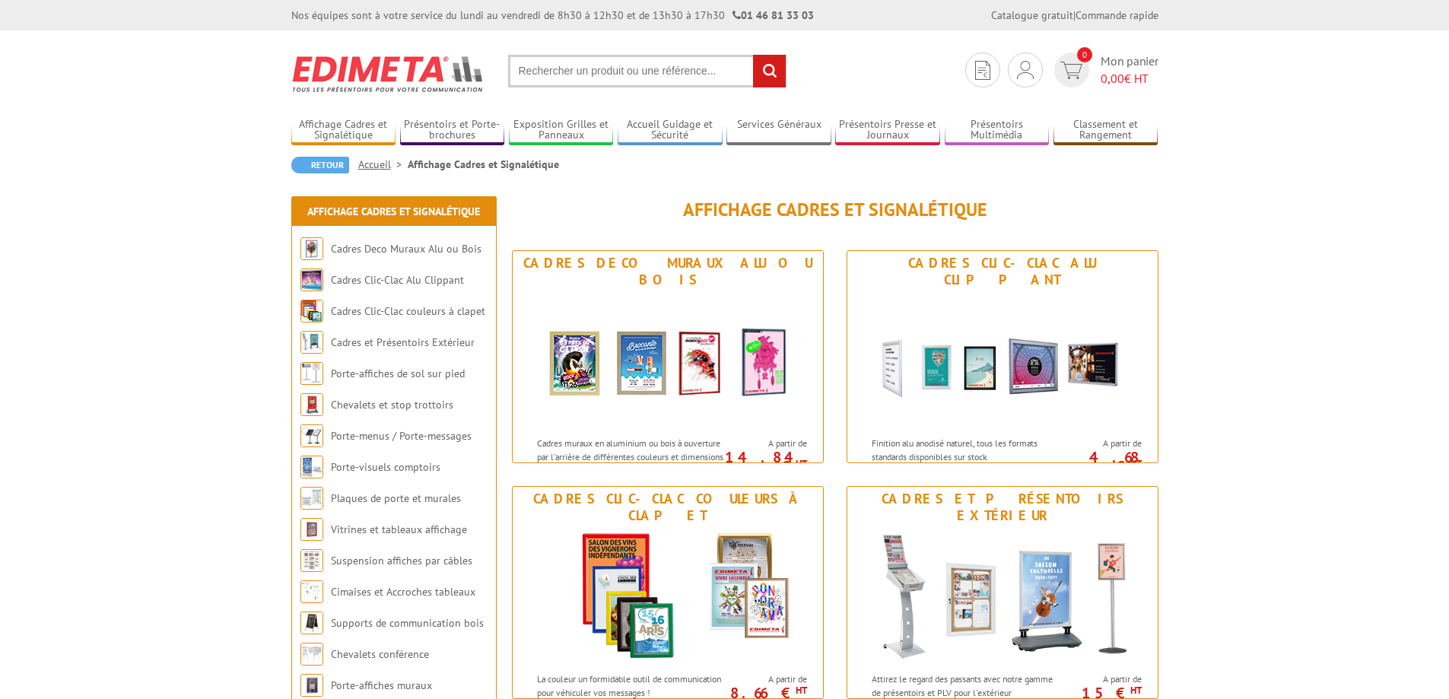 The width and height of the screenshot is (1449, 699). What do you see at coordinates (1104, 70) in the screenshot?
I see `a: devis rapide 0 Mon panier 0,00€ HT` at bounding box center [1104, 70].